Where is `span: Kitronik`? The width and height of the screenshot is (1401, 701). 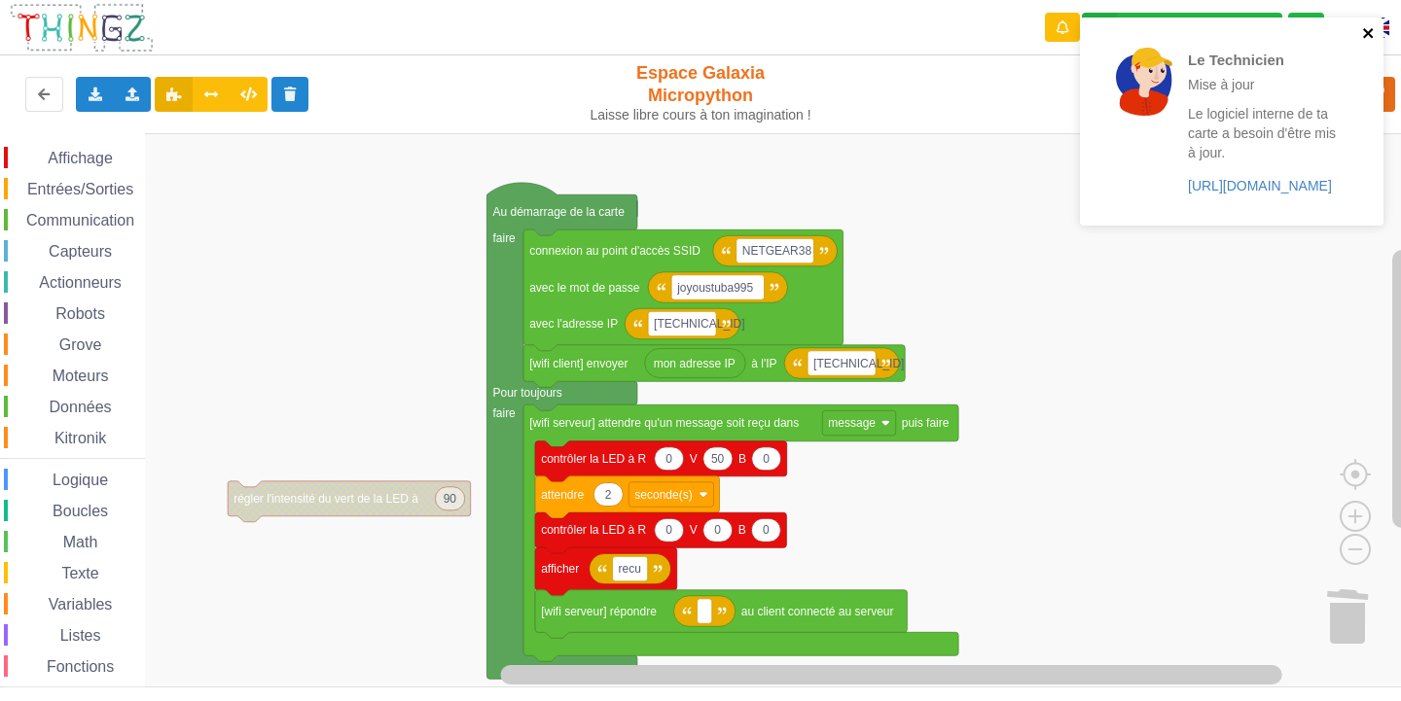
span: Kitronik is located at coordinates (80, 438).